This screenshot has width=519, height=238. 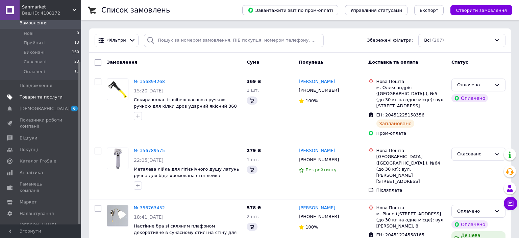 What do you see at coordinates (74, 108) in the screenshot?
I see `span: 6` at bounding box center [74, 108].